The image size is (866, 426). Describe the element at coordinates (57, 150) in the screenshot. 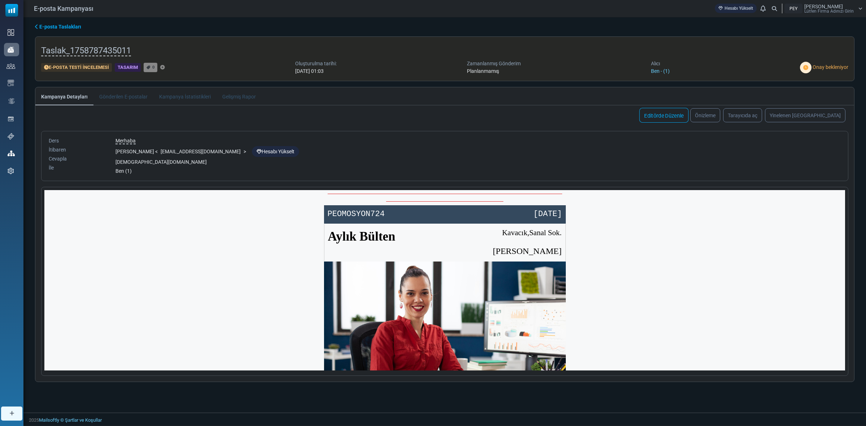

I see `font: İtibaren` at that location.